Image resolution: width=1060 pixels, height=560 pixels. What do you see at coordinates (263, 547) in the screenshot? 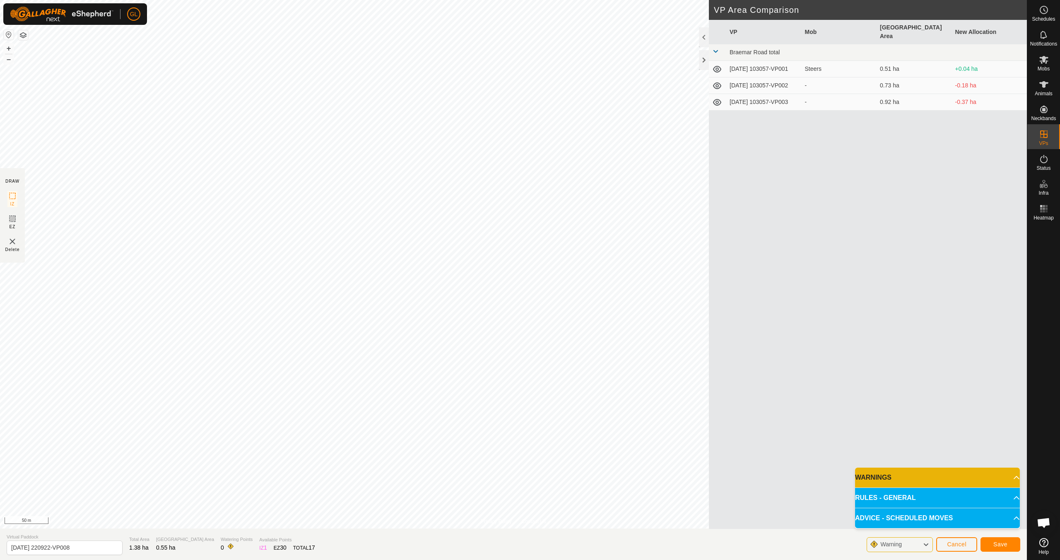
I see `div: IZ` at bounding box center [263, 547].